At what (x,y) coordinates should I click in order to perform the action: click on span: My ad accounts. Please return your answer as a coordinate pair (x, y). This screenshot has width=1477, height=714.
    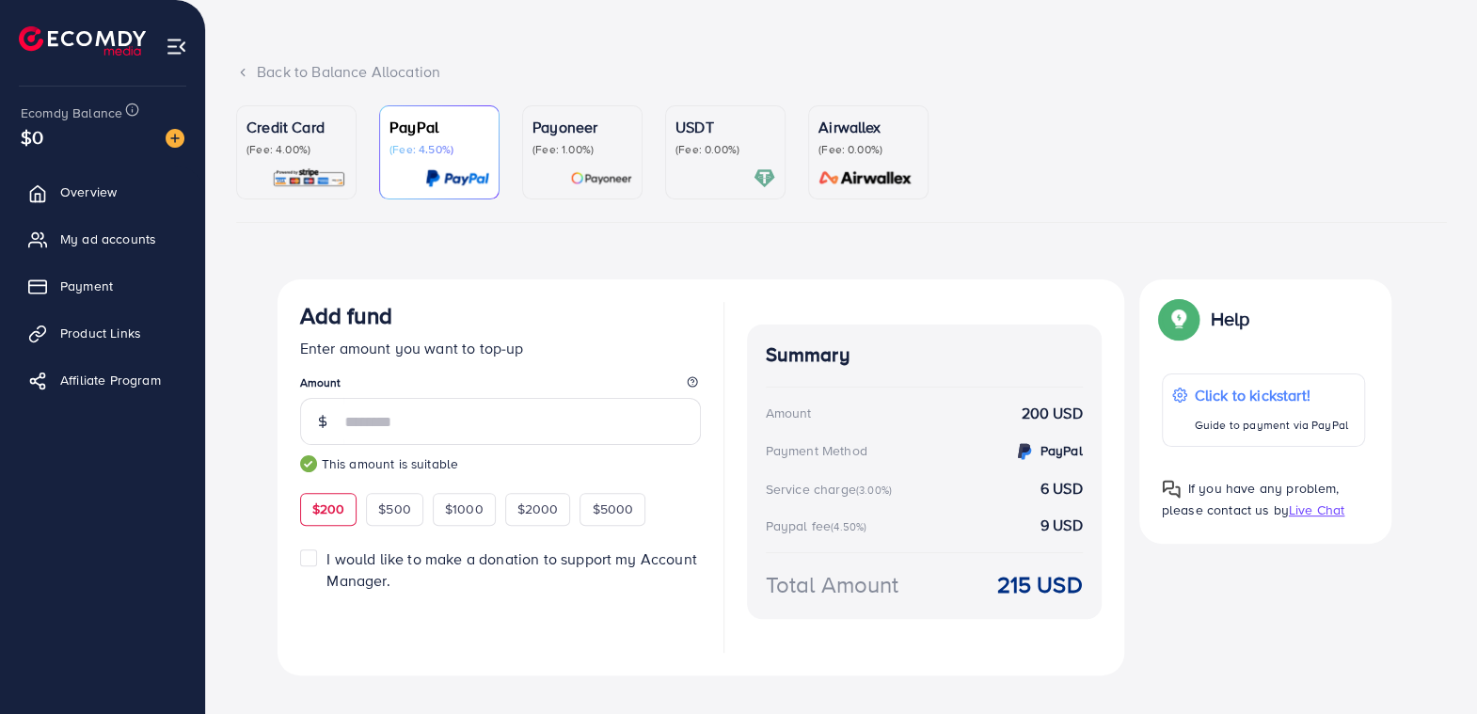
    Looking at the image, I should click on (108, 239).